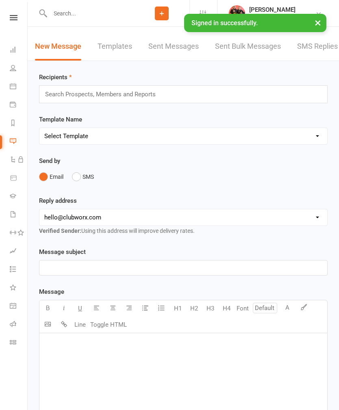 This screenshot has width=339, height=410. What do you see at coordinates (50, 161) in the screenshot?
I see `label: Send by` at bounding box center [50, 161].